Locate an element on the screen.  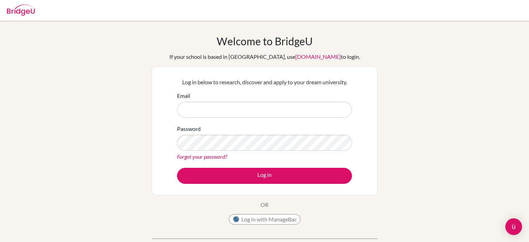
button: Log in is located at coordinates (264, 176).